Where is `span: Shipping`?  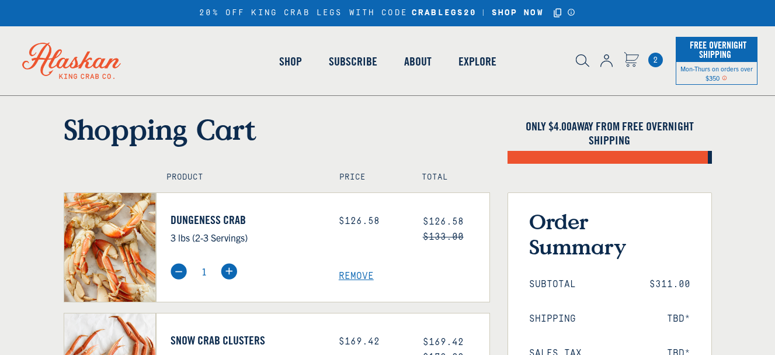
span: Shipping is located at coordinates (553, 318).